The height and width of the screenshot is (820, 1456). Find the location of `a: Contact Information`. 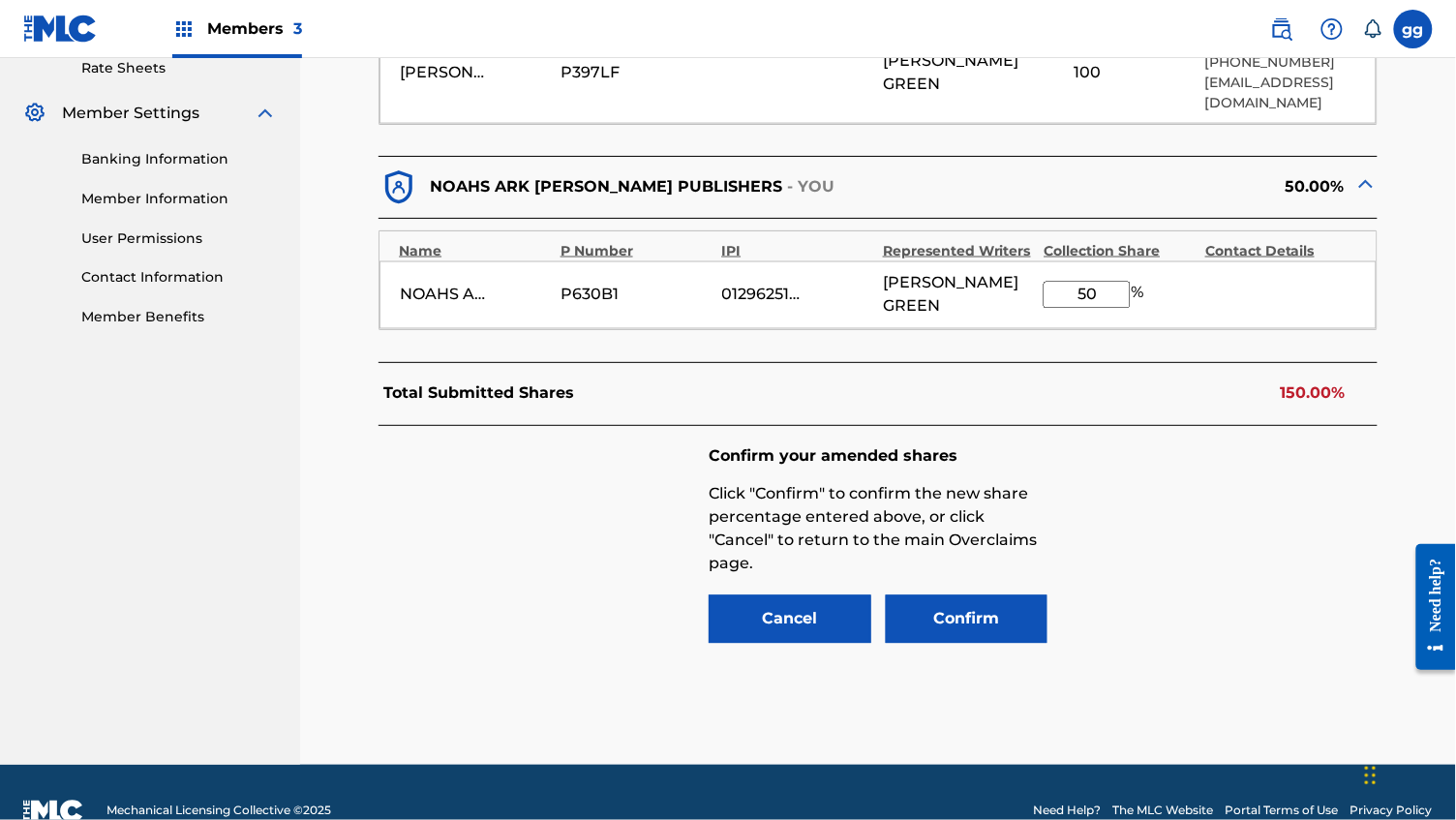

a: Contact Information is located at coordinates (179, 278).